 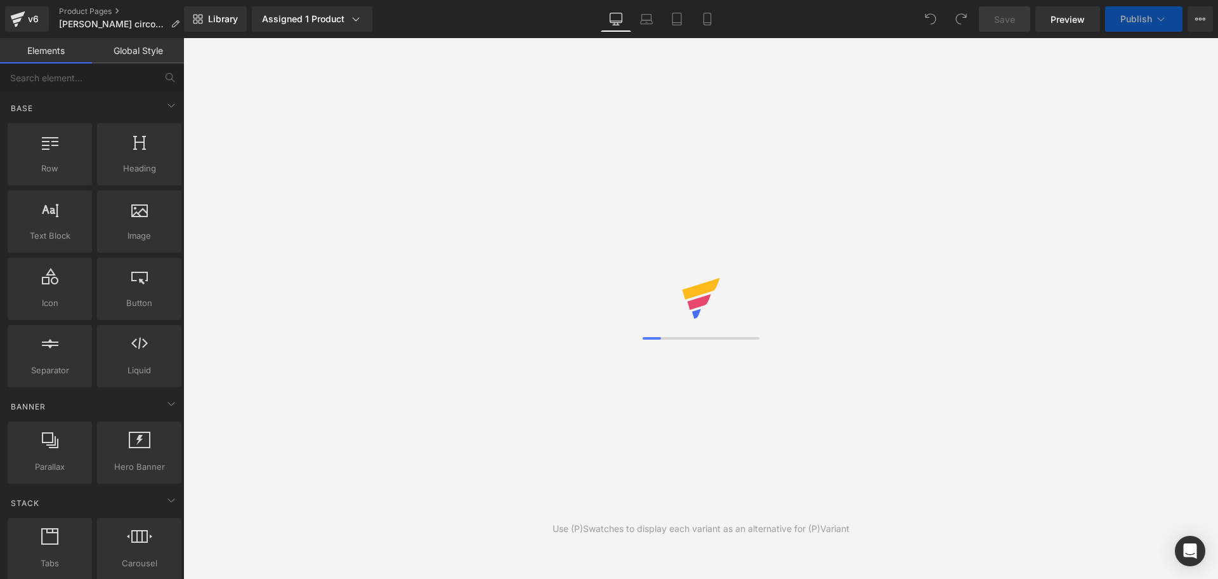 I want to click on button: Redo, so click(x=961, y=19).